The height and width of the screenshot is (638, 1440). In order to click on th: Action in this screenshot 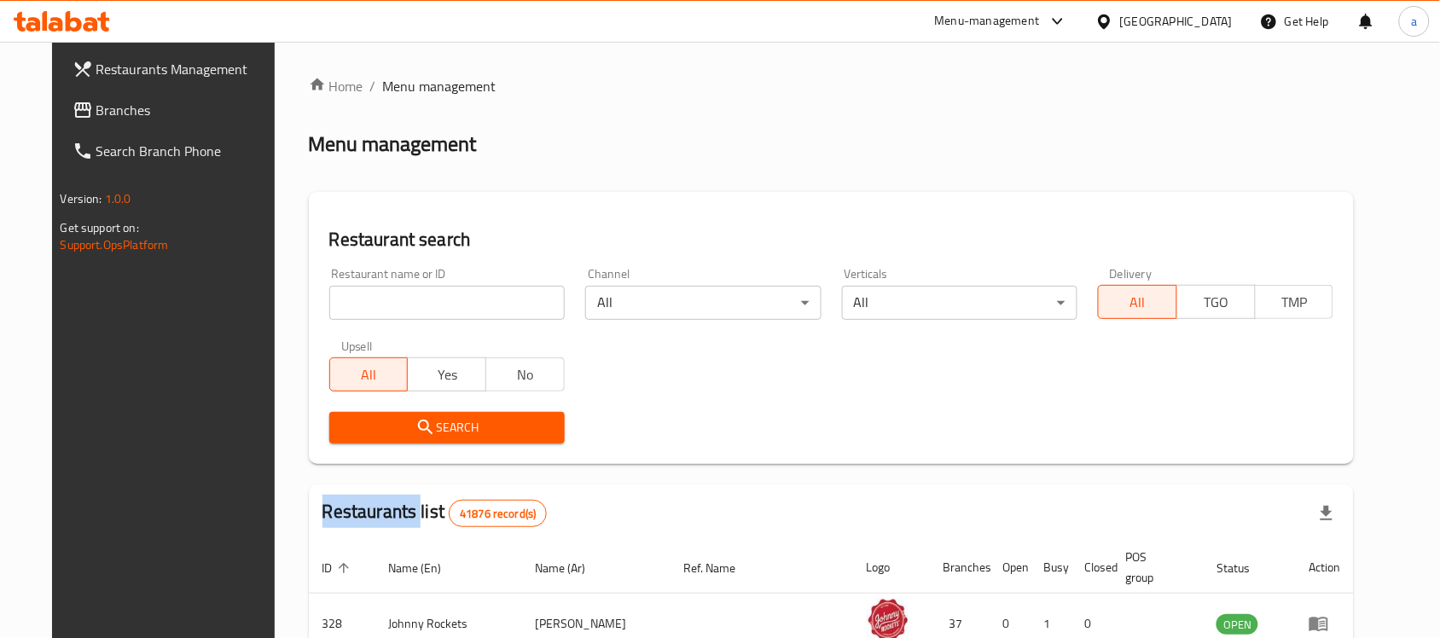, I will do `click(1324, 567)`.